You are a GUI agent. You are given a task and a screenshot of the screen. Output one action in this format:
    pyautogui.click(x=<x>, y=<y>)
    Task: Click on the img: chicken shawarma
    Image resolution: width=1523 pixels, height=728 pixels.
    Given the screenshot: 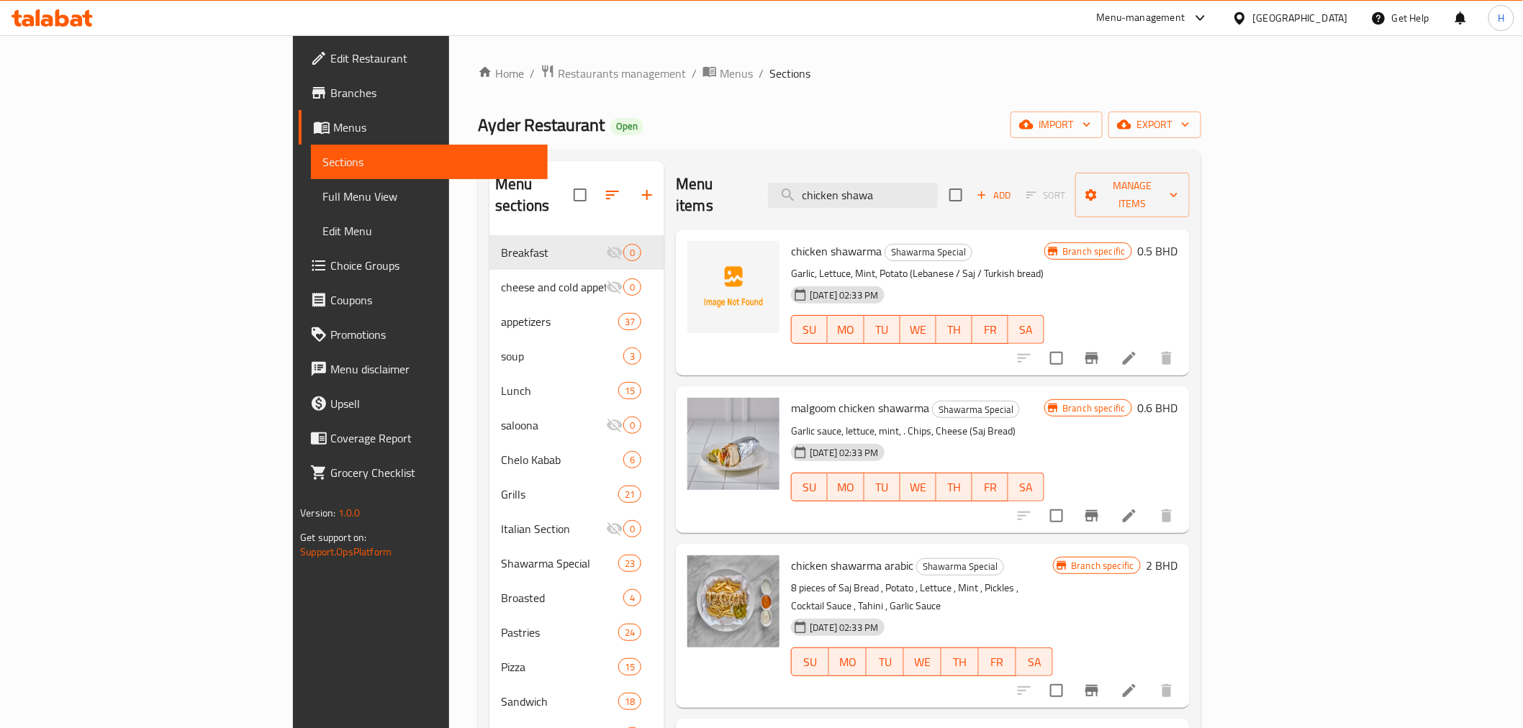 What is the action you would take?
    pyautogui.click(x=733, y=287)
    